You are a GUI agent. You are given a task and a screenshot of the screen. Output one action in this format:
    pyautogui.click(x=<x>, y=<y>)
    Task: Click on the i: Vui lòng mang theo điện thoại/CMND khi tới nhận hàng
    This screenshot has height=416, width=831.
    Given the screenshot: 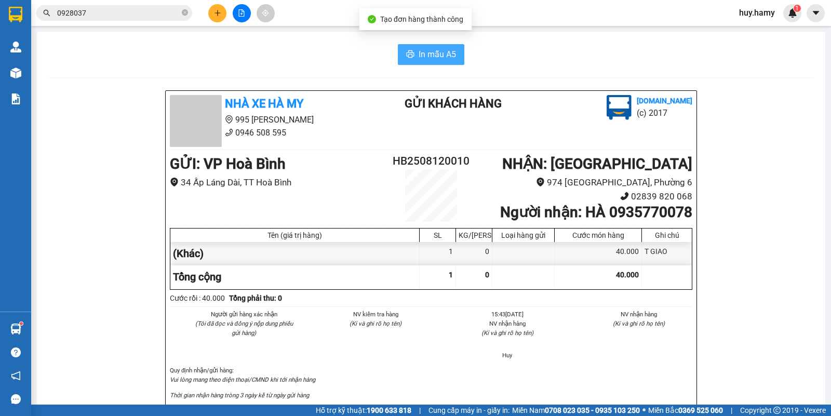 What is the action you would take?
    pyautogui.click(x=243, y=380)
    